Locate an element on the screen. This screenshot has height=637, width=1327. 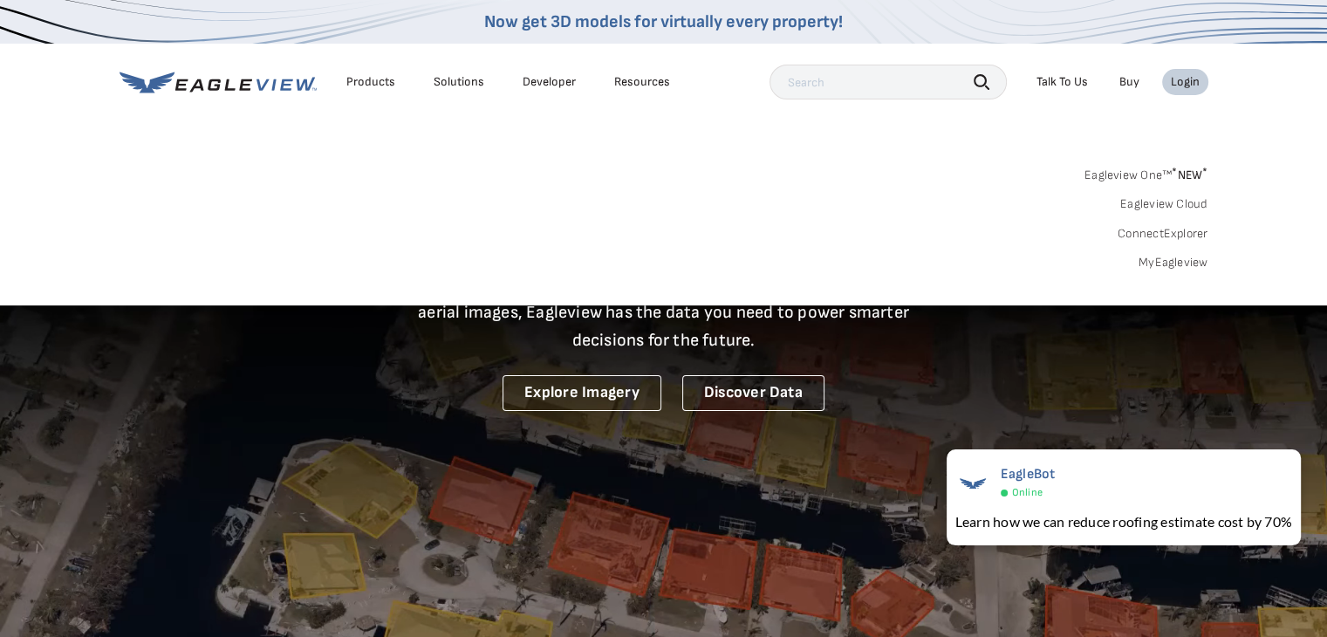
span: NEW is located at coordinates (1189, 174).